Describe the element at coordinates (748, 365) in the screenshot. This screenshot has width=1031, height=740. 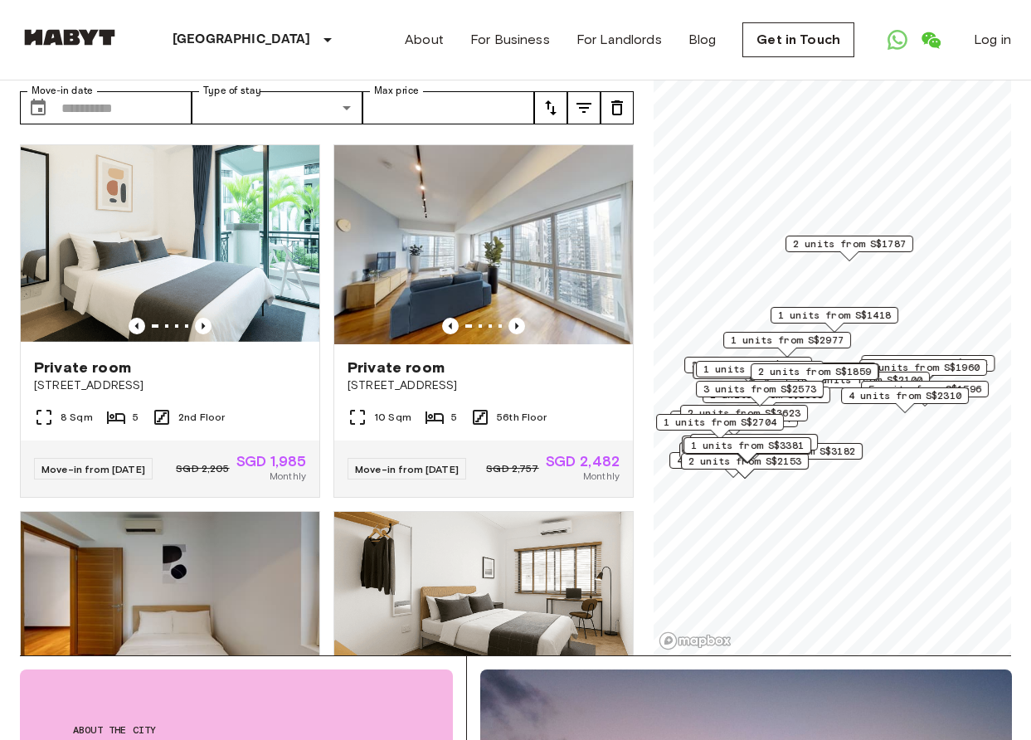
I see `span: 3 units from S$1985` at that location.